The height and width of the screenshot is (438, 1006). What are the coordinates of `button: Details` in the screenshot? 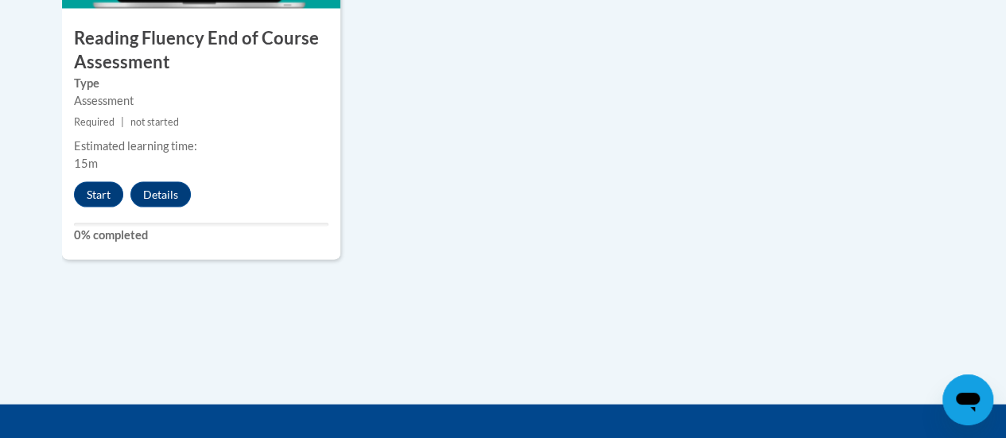 It's located at (161, 195).